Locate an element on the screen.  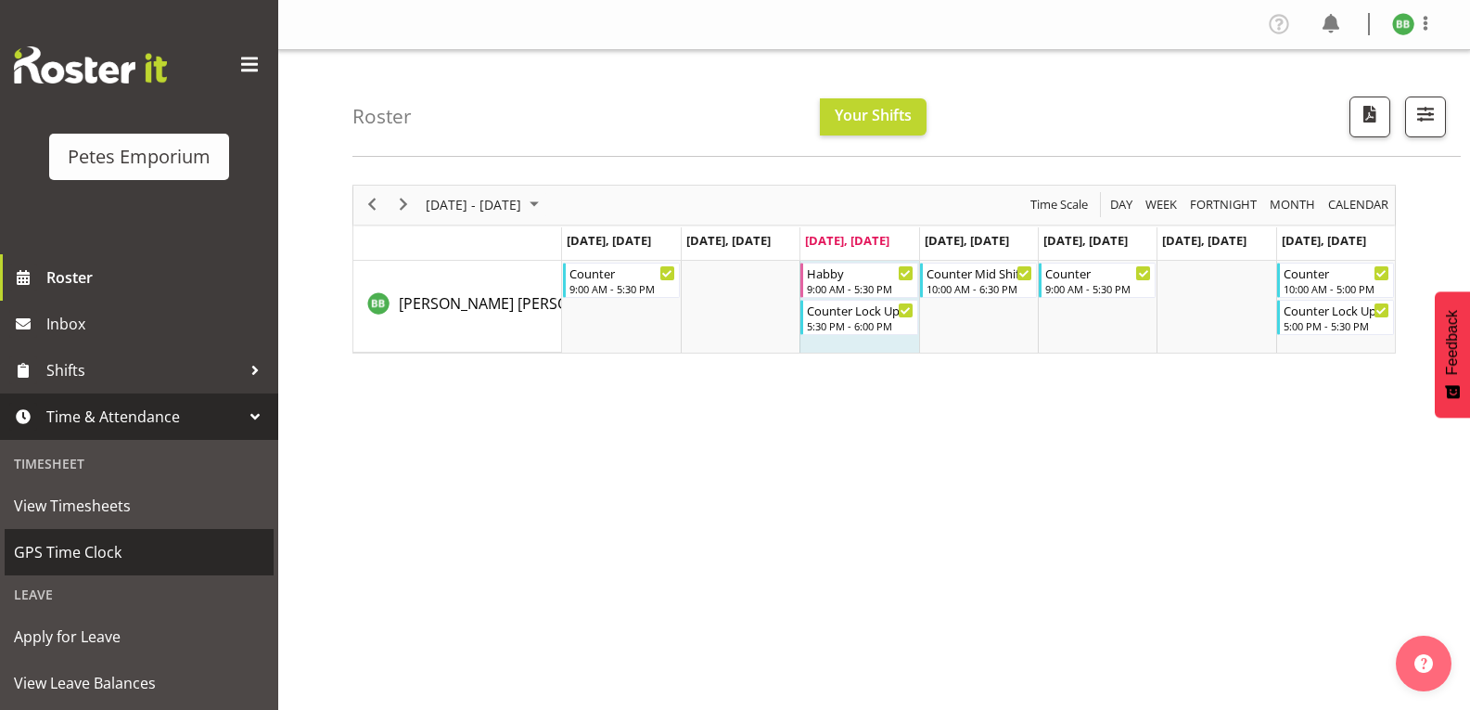
button: Feedback - Show survey is located at coordinates (1453, 354).